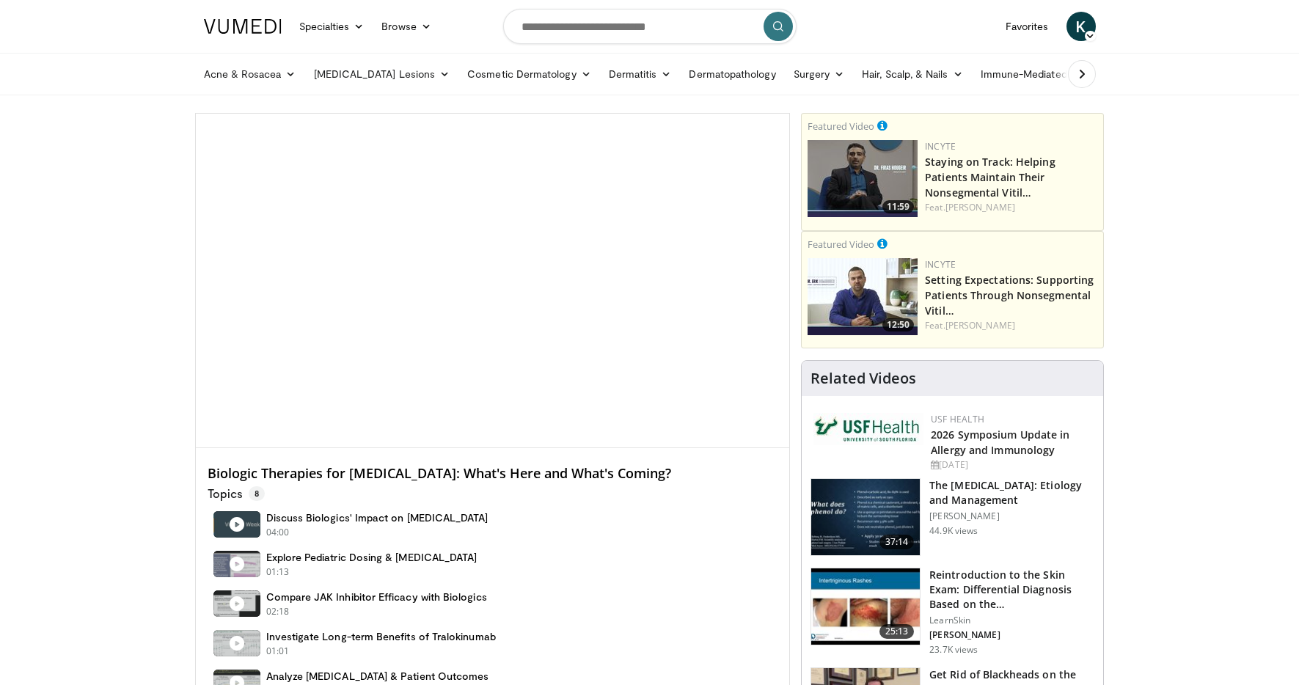 The image size is (1299, 685). What do you see at coordinates (331, 26) in the screenshot?
I see `a: Specialties` at bounding box center [331, 26].